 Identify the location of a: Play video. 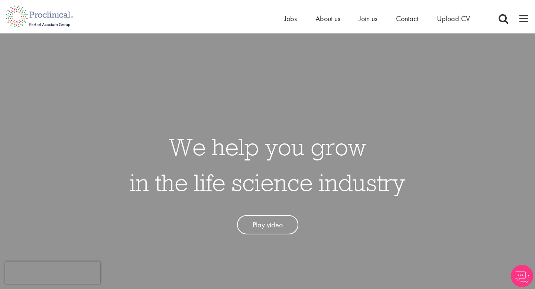
(268, 225).